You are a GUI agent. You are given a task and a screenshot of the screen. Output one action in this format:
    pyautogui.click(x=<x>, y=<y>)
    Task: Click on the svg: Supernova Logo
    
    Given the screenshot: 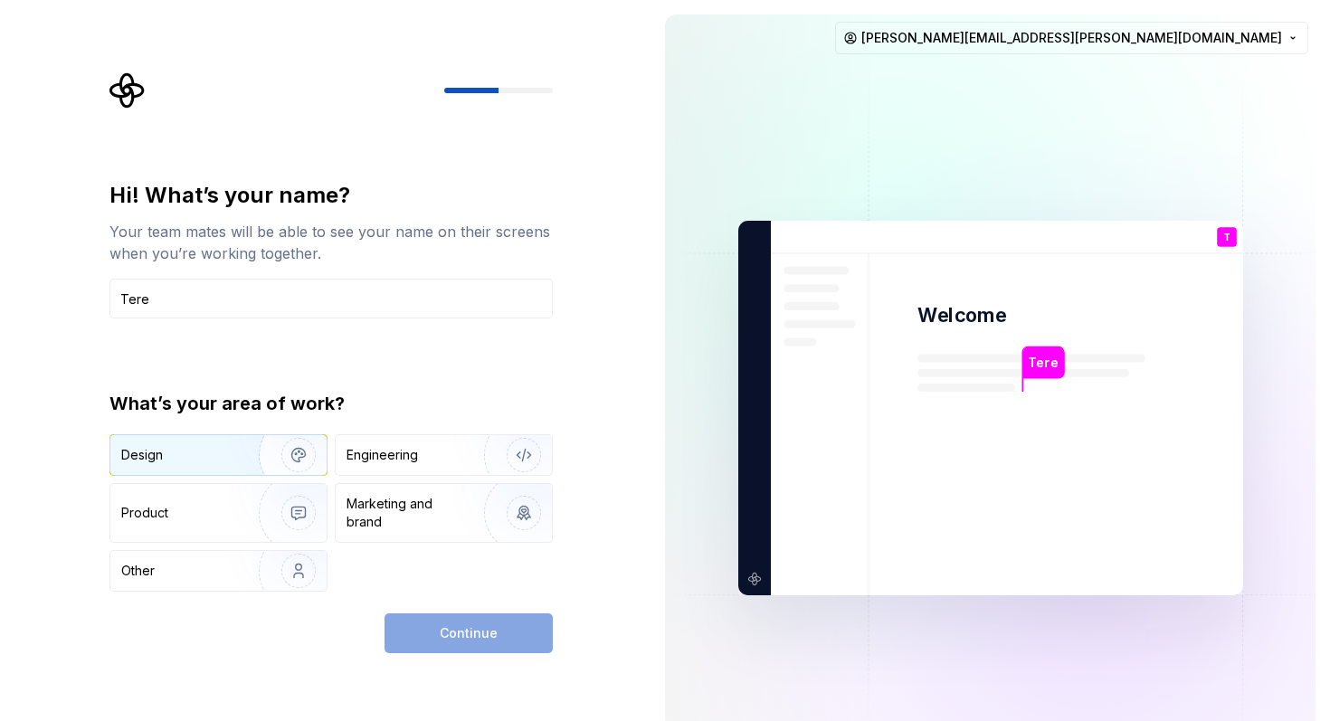 What is the action you would take?
    pyautogui.click(x=128, y=91)
    